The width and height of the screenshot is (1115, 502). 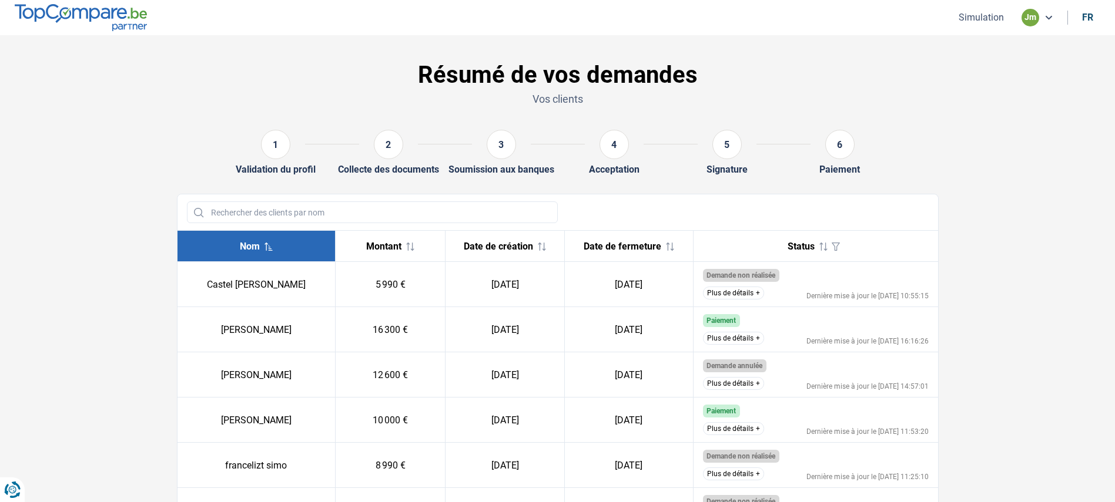 What do you see at coordinates (727, 169) in the screenshot?
I see `div: Signature` at bounding box center [727, 169].